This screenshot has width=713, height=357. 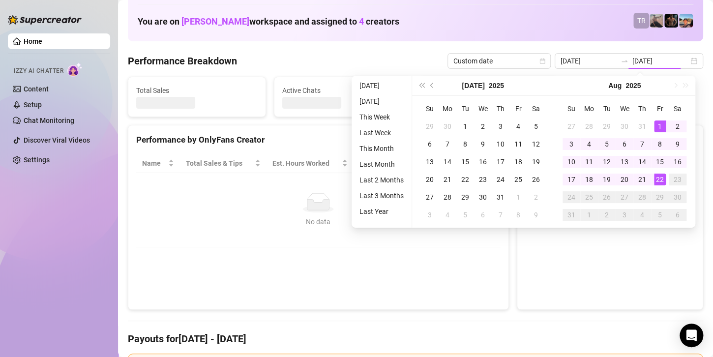 I want to click on h4: Performance Breakdown, so click(x=182, y=61).